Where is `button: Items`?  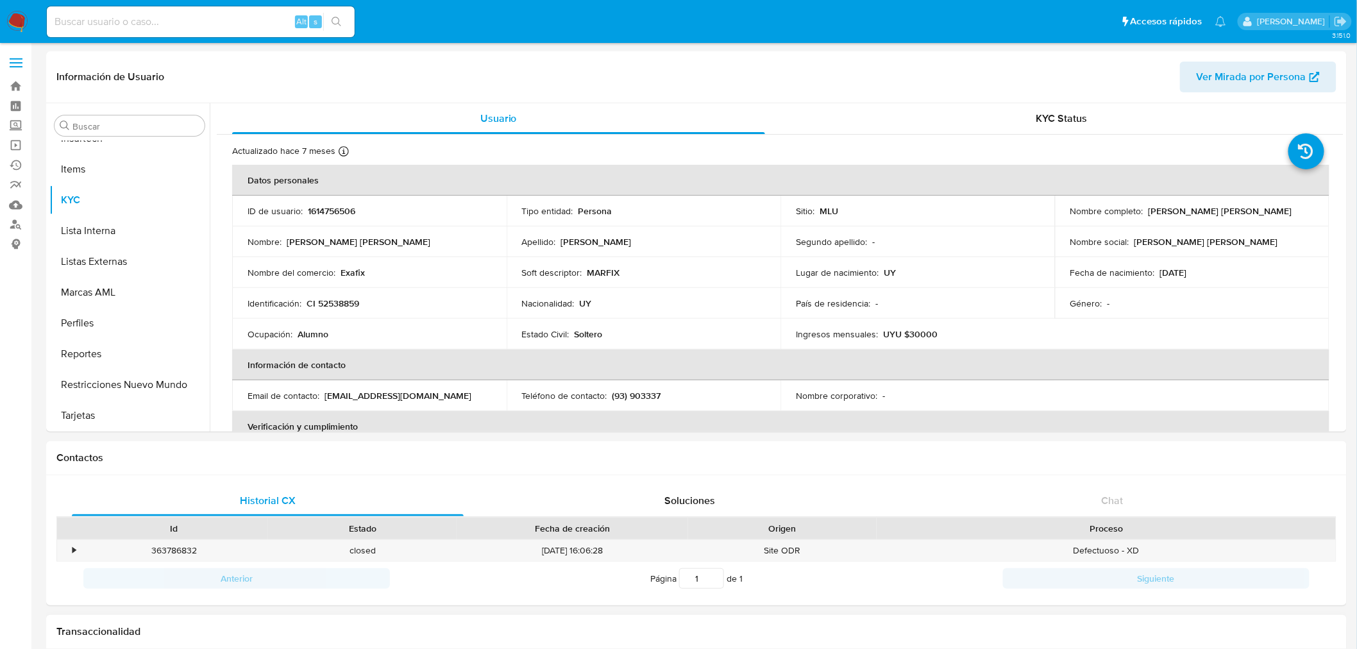
button: Items is located at coordinates (130, 169).